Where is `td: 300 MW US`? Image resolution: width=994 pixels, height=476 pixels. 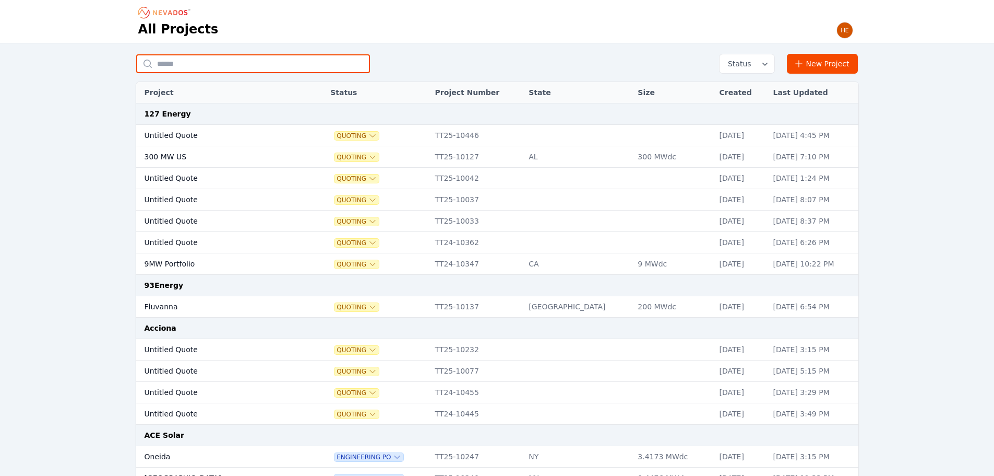 td: 300 MW US is located at coordinates (218, 157).